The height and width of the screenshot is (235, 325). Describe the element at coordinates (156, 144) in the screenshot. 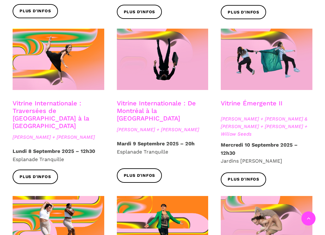

I see `strong: Mardi 9 Septembre 2025 – 20h` at that location.